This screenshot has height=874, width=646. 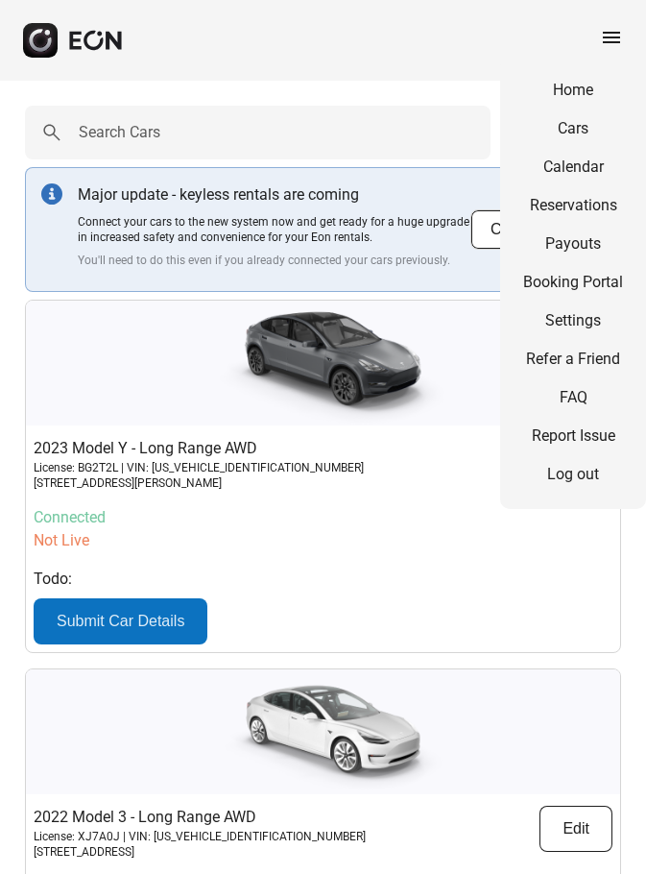 I want to click on p: Major update - keyless rentals are coming, so click(x=274, y=195).